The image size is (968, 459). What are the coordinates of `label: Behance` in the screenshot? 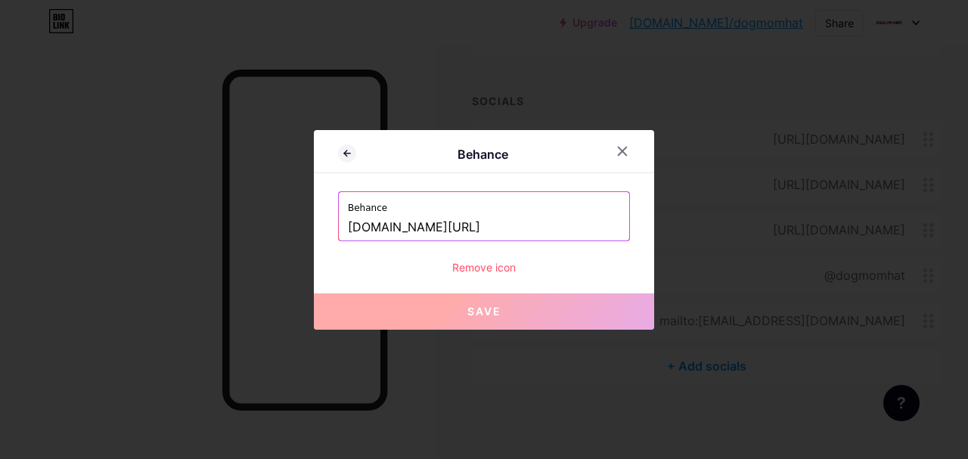 It's located at (484, 203).